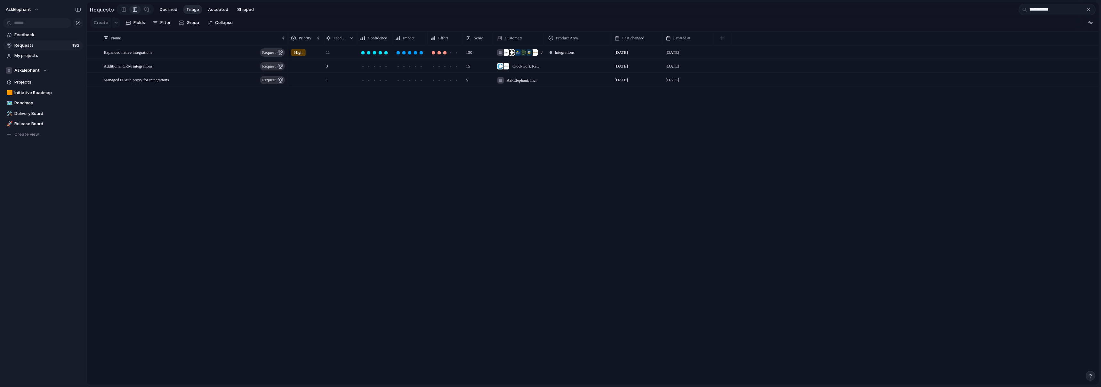 The image size is (1101, 387). What do you see at coordinates (564, 52) in the screenshot?
I see `span: Integrations` at bounding box center [564, 52].